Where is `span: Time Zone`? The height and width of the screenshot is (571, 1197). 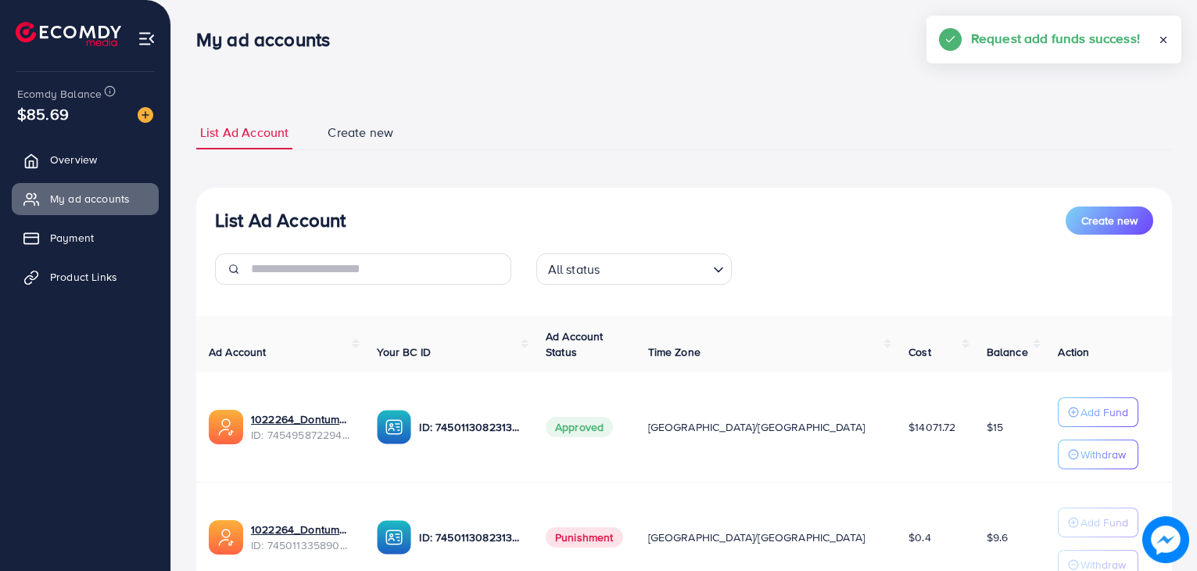
span: Time Zone is located at coordinates (674, 352).